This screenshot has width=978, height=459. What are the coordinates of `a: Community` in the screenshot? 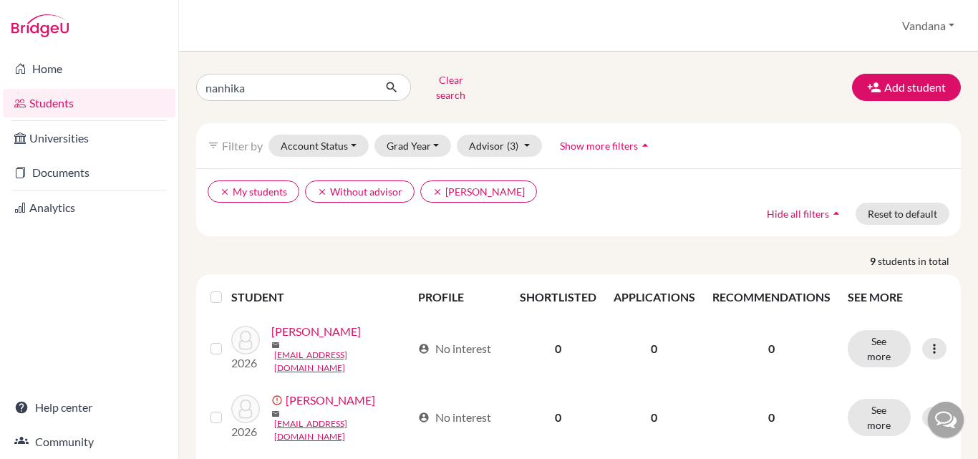 It's located at (89, 442).